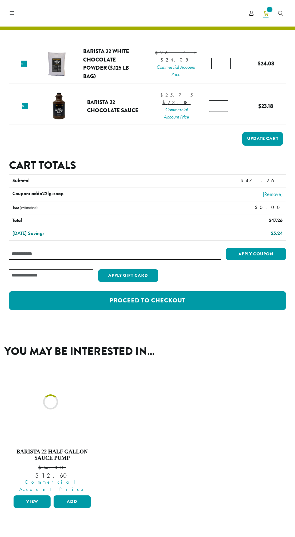 The height and width of the screenshot is (537, 295). I want to click on a: [Remove], so click(231, 194).